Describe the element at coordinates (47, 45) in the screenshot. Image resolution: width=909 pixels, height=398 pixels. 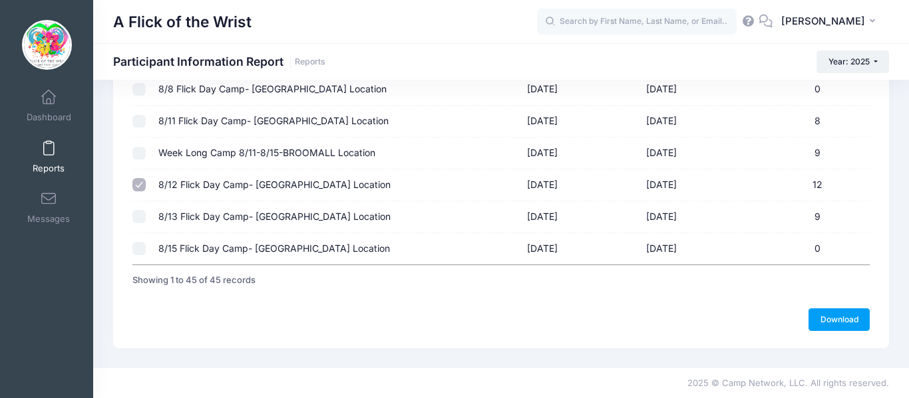
I see `img: A Flick of the Wrist` at that location.